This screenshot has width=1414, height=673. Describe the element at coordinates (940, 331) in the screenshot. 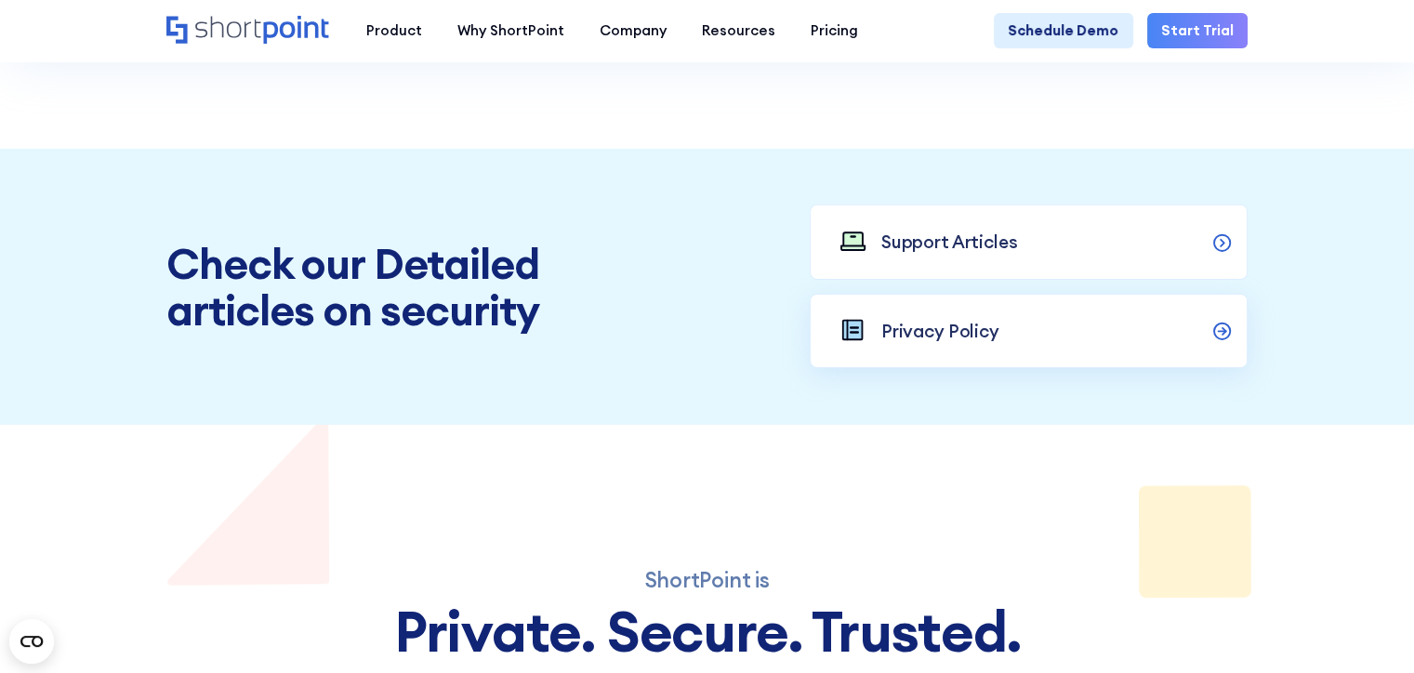

I see `p: Privacy Policy` at that location.